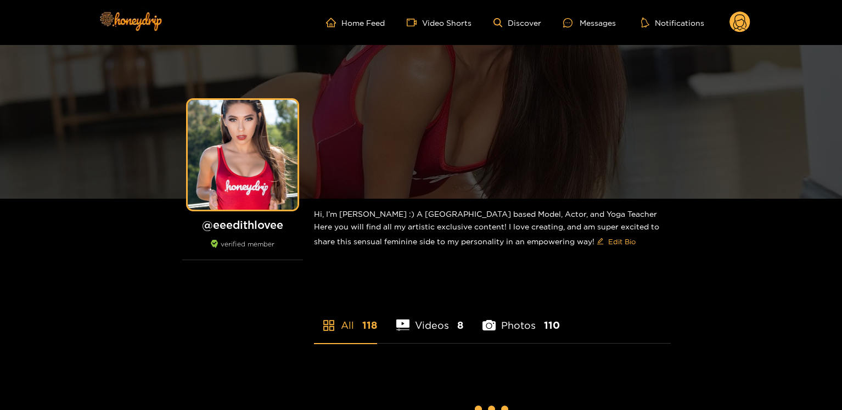 The height and width of the screenshot is (410, 842). I want to click on span: home, so click(334, 22).